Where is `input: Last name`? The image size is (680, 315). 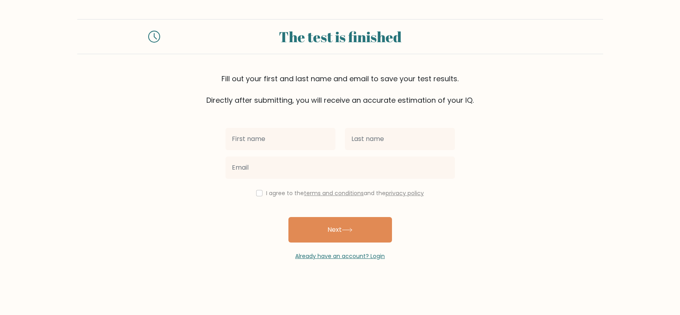 input: Last name is located at coordinates (400, 139).